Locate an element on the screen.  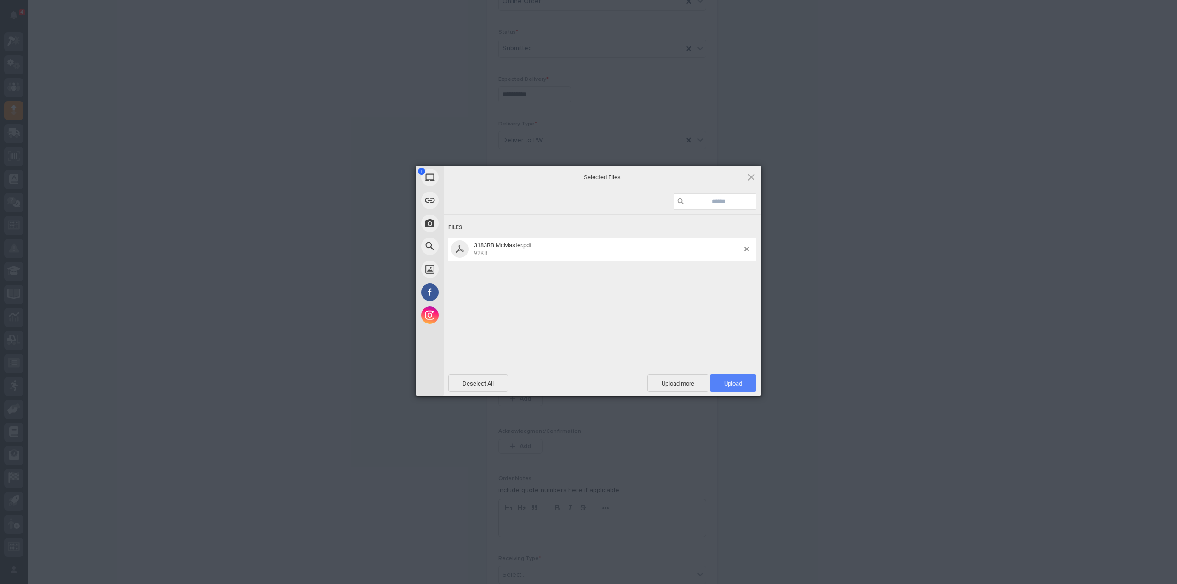
span: Deselect All is located at coordinates (478, 383).